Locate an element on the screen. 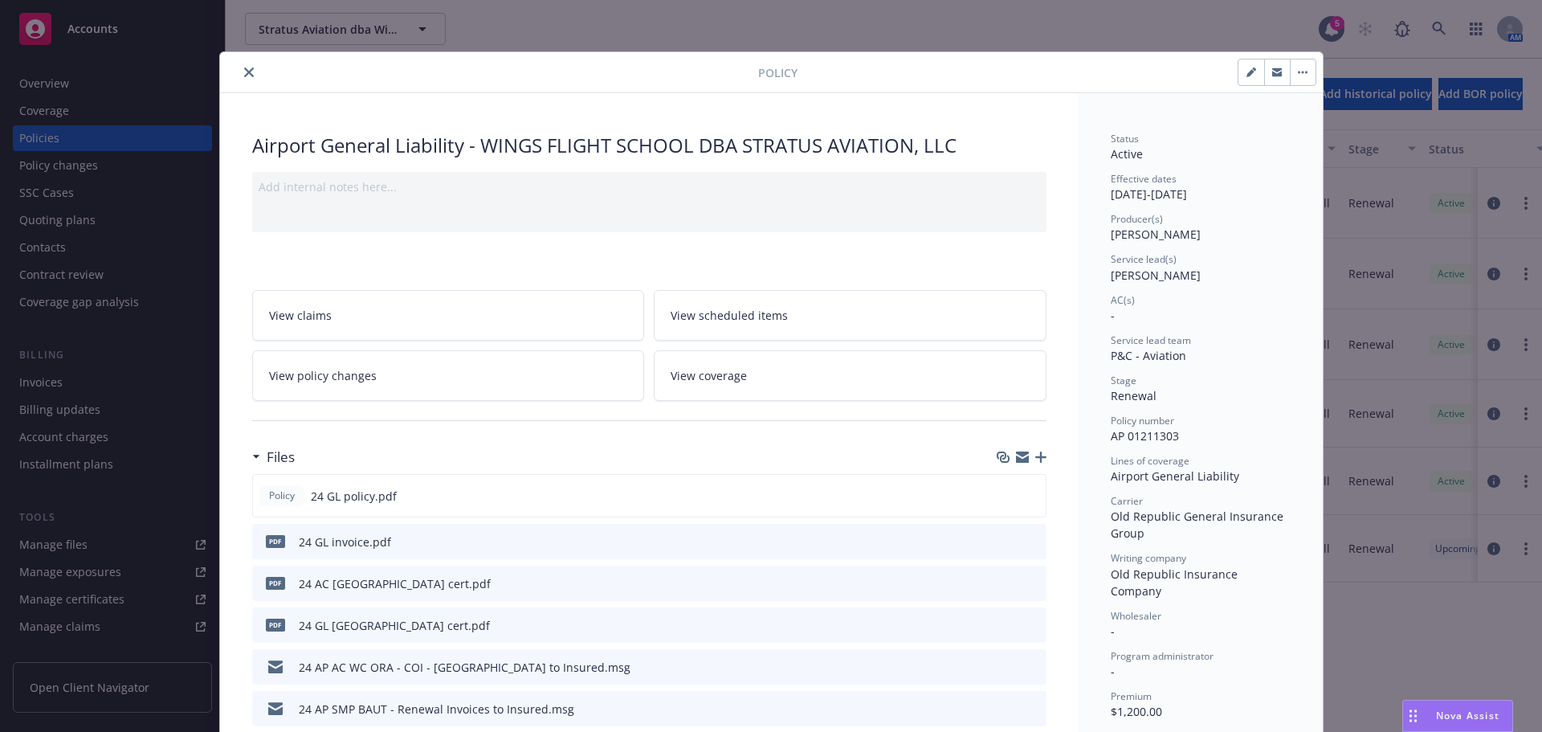 The image size is (1542, 732). a: View coverage is located at coordinates (850, 375).